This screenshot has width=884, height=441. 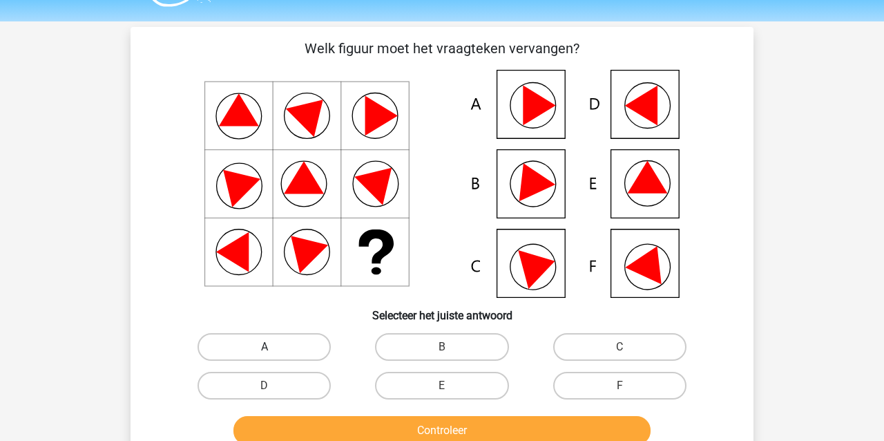 I want to click on h6: Selecteer het juiste antwoord, so click(x=442, y=310).